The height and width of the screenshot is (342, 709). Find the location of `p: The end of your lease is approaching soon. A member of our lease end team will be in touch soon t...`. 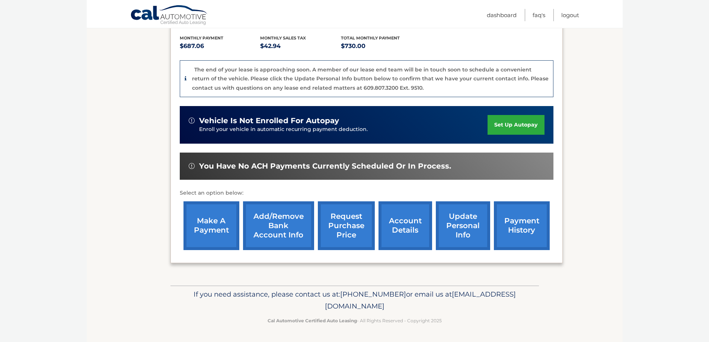

p: The end of your lease is approaching soon. A member of our lease end team will be in touch soon t... is located at coordinates (370, 79).